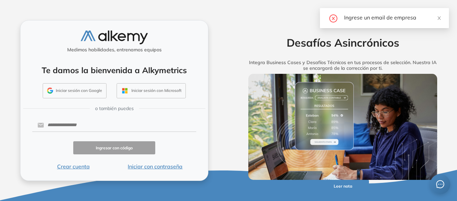 Image resolution: width=457 pixels, height=201 pixels. What do you see at coordinates (75, 91) in the screenshot?
I see `button: Iniciar sesión con Google` at bounding box center [75, 91].